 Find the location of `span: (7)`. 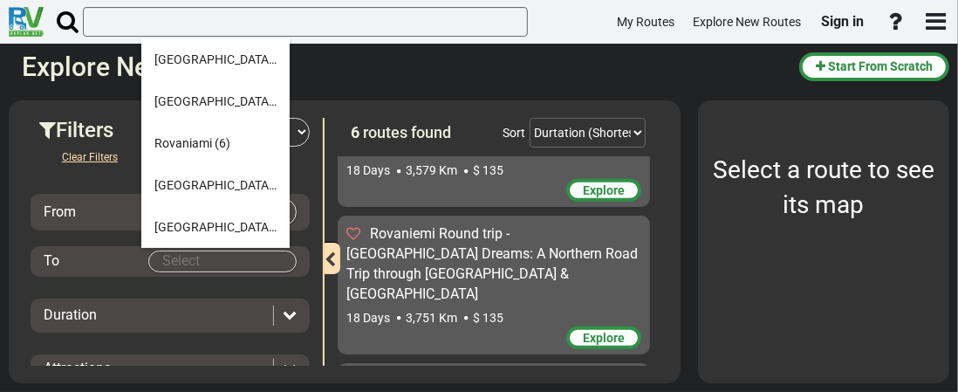

span: (7) is located at coordinates (283, 227).